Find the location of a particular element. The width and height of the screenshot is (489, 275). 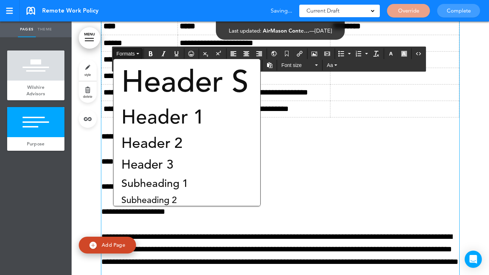

span: Wilshire Advisors is located at coordinates (36, 90).